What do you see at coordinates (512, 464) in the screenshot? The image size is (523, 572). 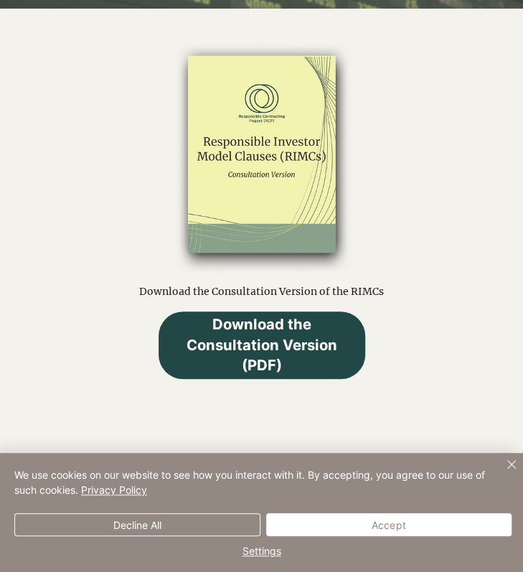 I see `img: Close` at bounding box center [512, 464].